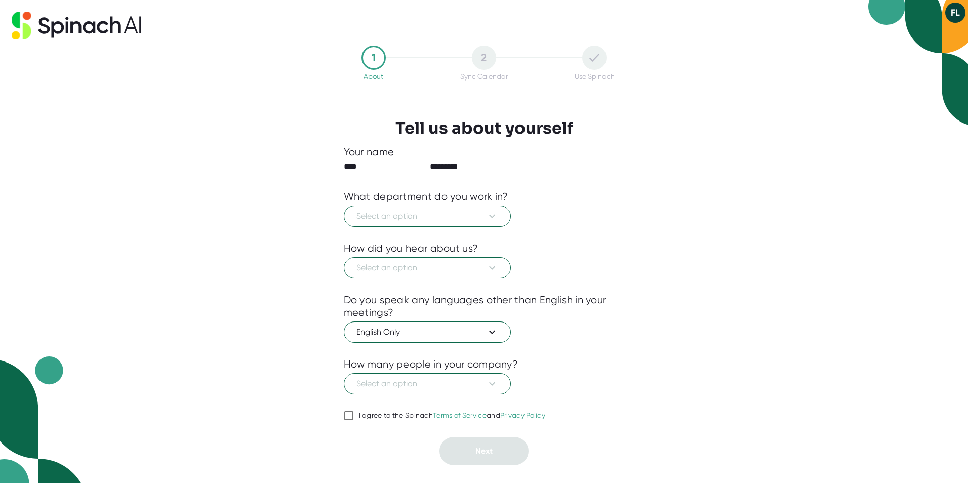  I want to click on div: I agree to the Spinach and, so click(452, 415).